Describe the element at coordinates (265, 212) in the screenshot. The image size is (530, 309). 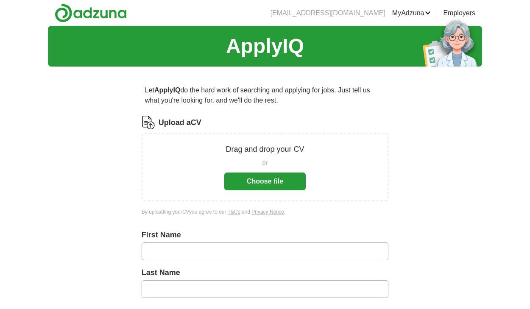
I see `div: By uploading your CV you agree to our and .` at that location.